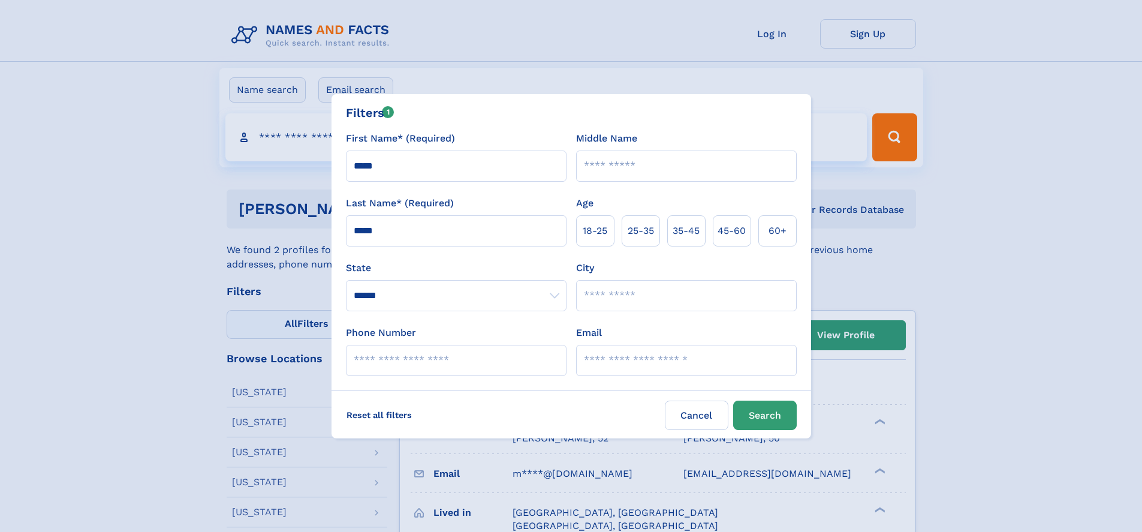 Image resolution: width=1142 pixels, height=532 pixels. I want to click on label: Cancel, so click(696, 415).